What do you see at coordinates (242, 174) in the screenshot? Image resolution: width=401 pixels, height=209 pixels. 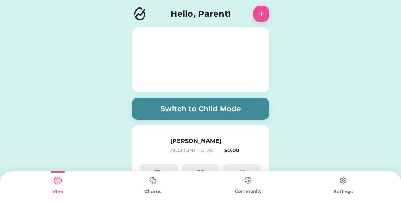 I see `img: money-cash-dollar-coin--accounting-billing-payment-cash-coin-currency-money-finance.svg` at bounding box center [242, 174].